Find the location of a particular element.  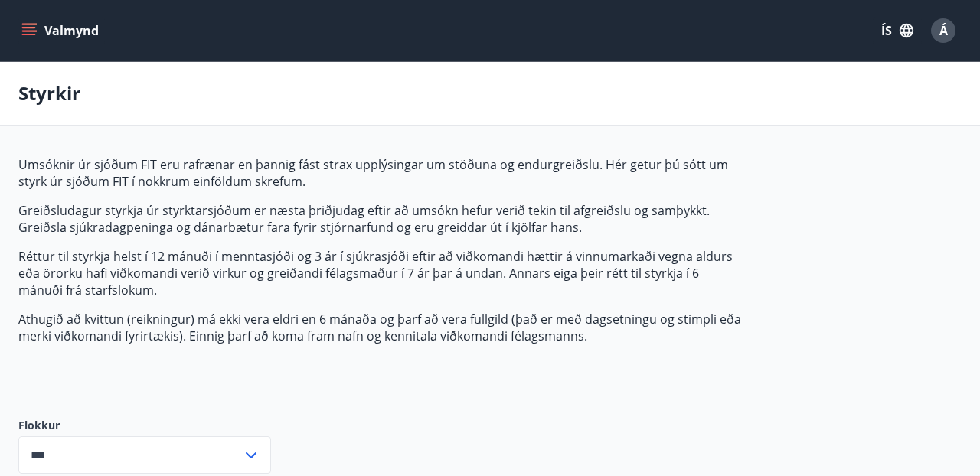

span: Á is located at coordinates (943, 31).